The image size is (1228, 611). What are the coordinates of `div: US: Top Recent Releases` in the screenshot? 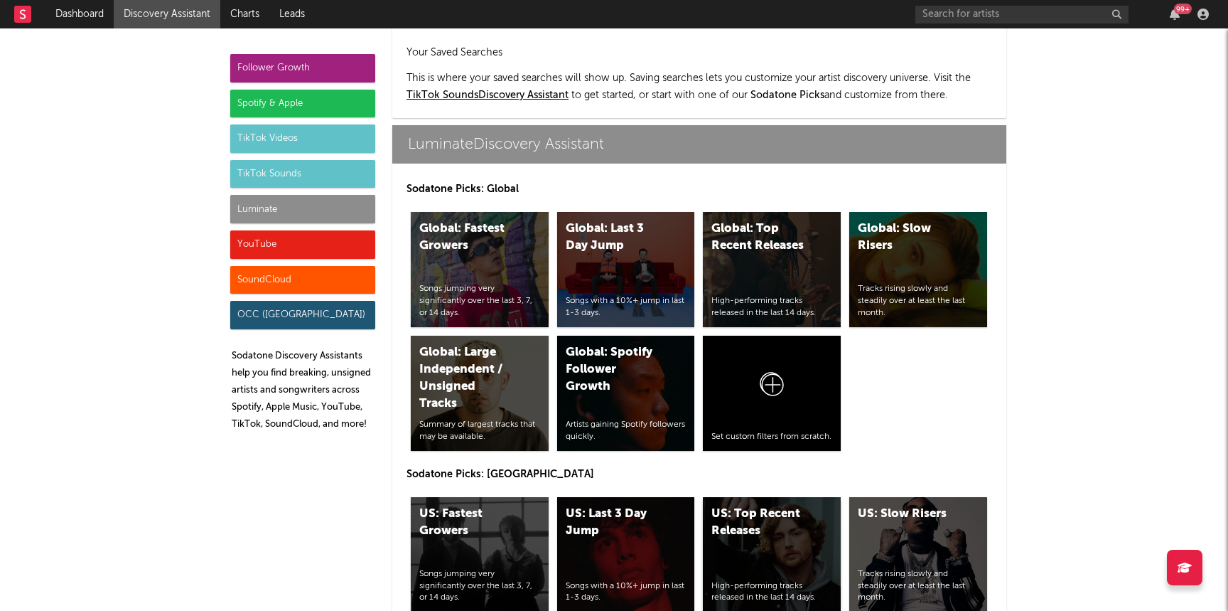 It's located at (760, 522).